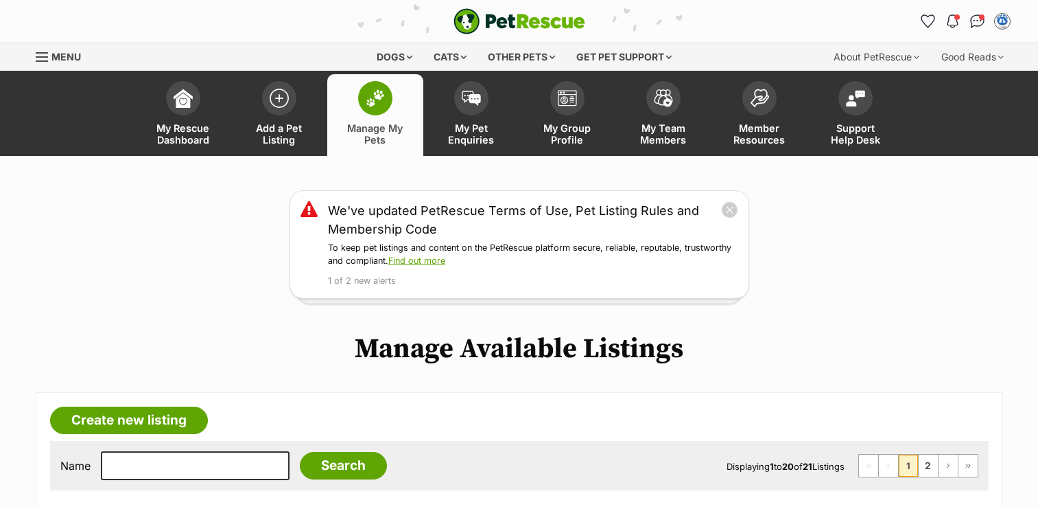 The width and height of the screenshot is (1038, 507). I want to click on a: My Team Members, so click(664, 115).